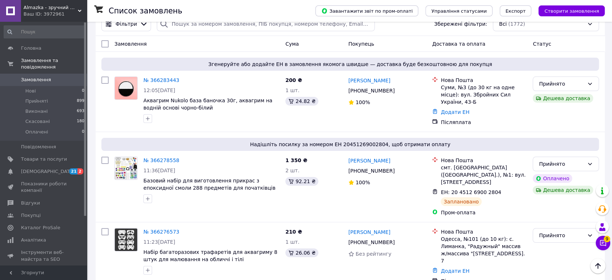 Image resolution: width=612 pixels, height=280 pixels. Describe the element at coordinates (80, 171) in the screenshot. I see `span: 2` at that location.